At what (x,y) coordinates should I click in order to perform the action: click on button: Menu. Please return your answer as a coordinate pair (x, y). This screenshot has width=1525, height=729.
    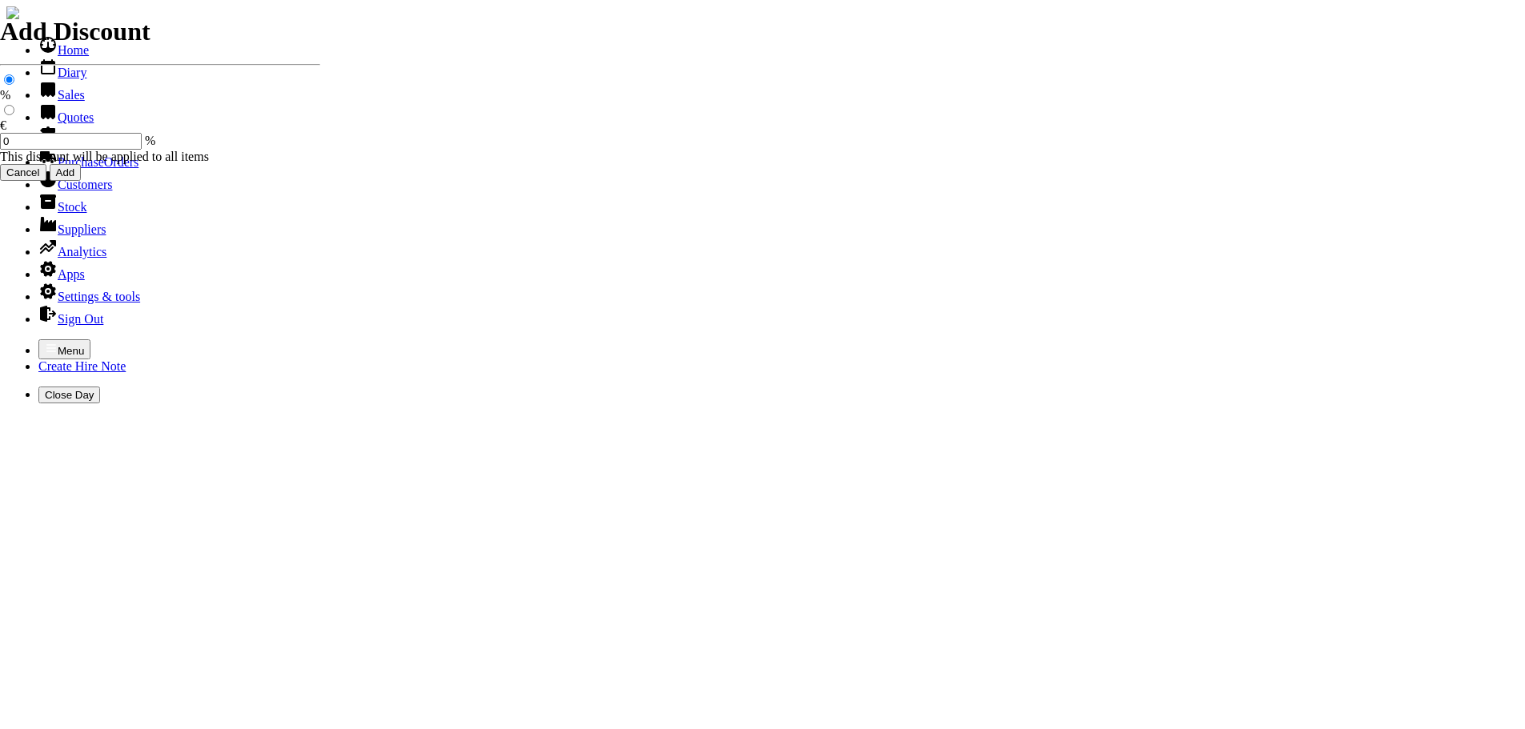
    Looking at the image, I should click on (64, 349).